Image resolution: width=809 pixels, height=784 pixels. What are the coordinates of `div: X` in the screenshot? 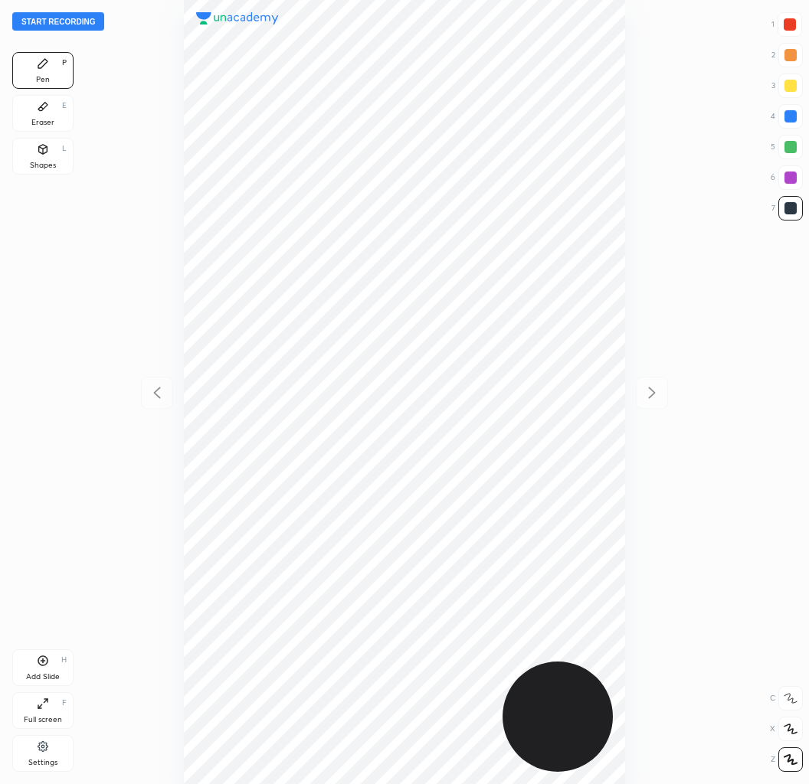 It's located at (786, 729).